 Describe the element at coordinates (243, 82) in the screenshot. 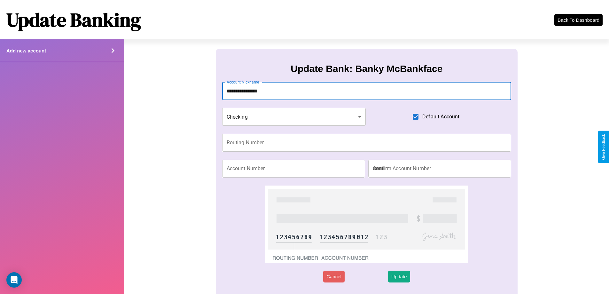

I see `label: Account Nickname` at that location.